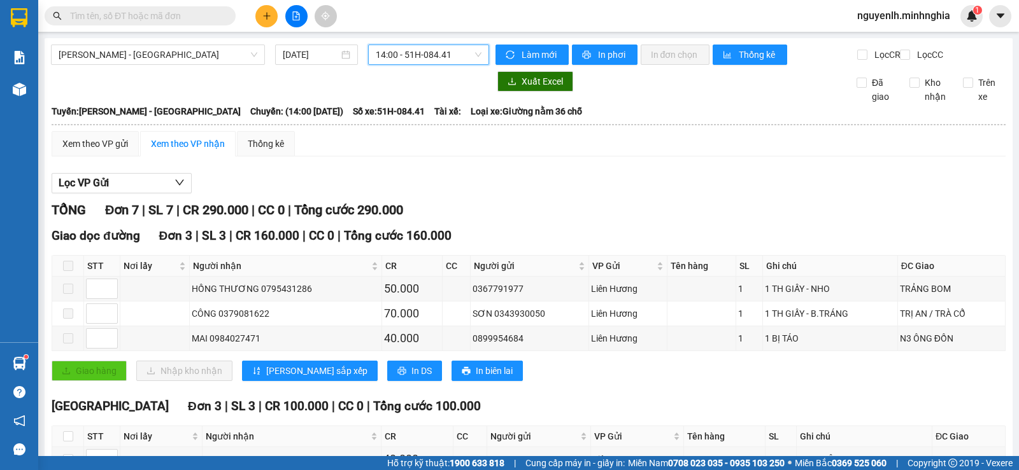 This screenshot has width=1019, height=470. I want to click on th: Tên hàng, so click(724, 437).